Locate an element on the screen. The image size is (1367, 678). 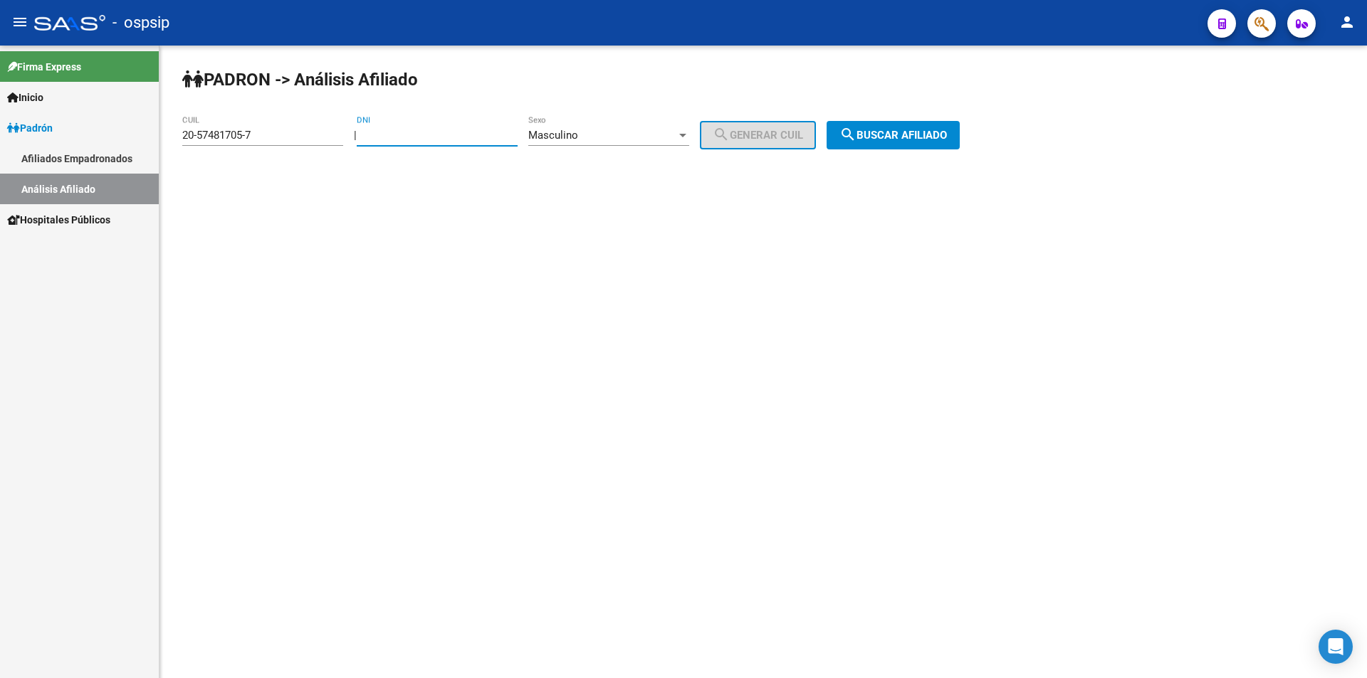
span: Buscar afiliado is located at coordinates (893, 135).